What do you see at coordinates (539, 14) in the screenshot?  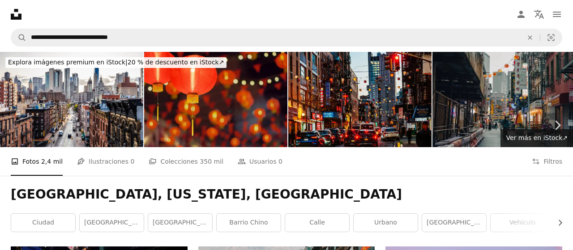 I see `button: Idioma` at bounding box center [539, 14].